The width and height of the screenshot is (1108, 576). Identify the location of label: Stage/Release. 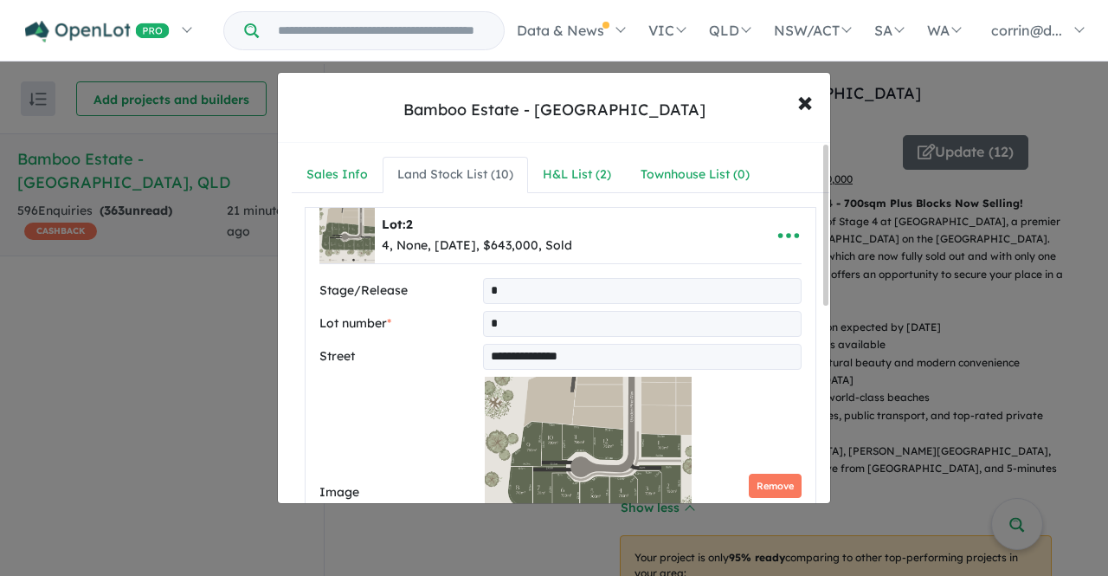
(397, 291).